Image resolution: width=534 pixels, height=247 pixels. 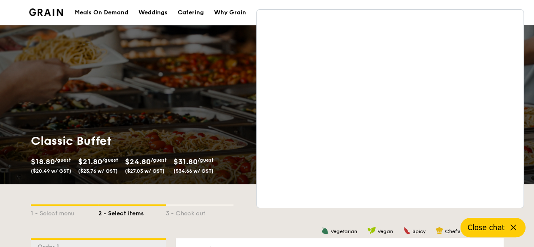 What do you see at coordinates (132, 212) in the screenshot?
I see `div: 2 - Select items` at bounding box center [132, 212].